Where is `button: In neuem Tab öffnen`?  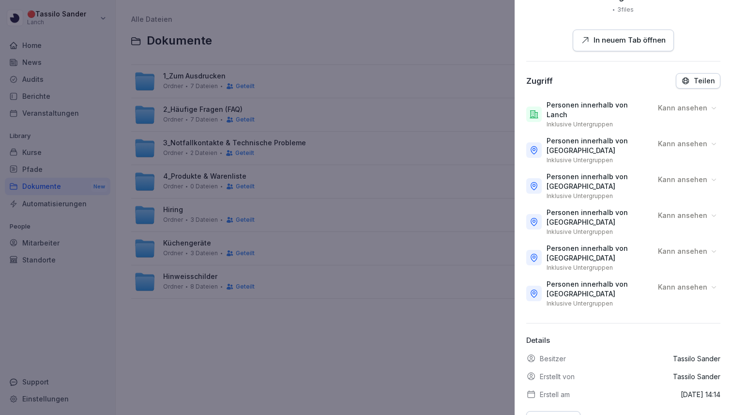
button: In neuem Tab öffnen is located at coordinates (623, 40).